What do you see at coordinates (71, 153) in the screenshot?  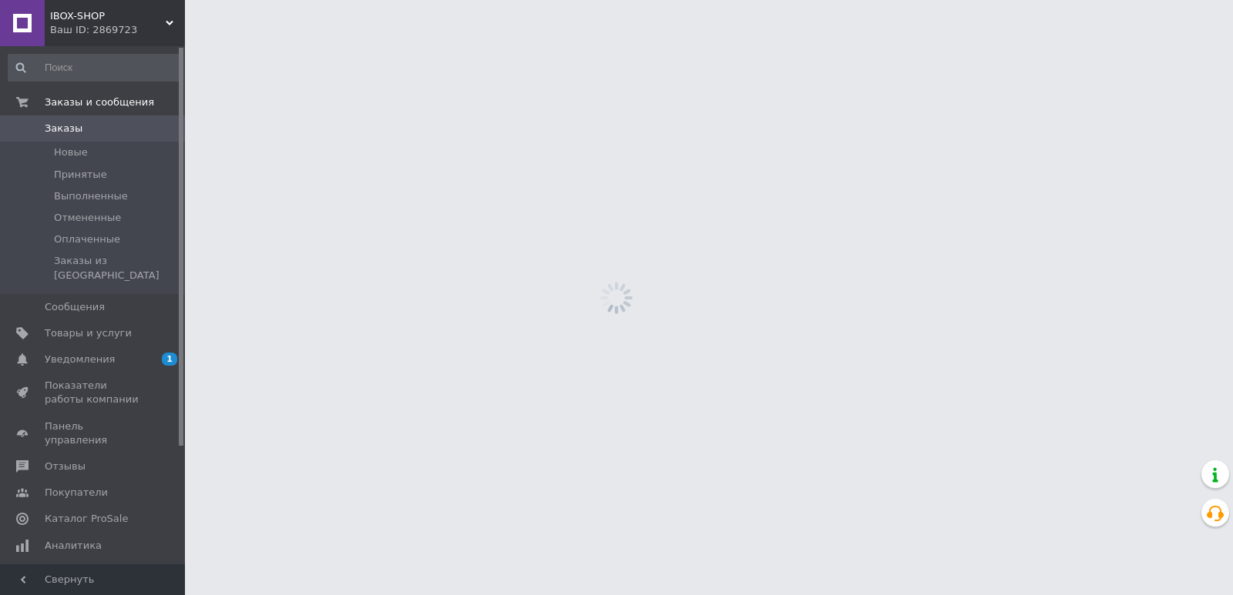 I see `span: Новые` at bounding box center [71, 153].